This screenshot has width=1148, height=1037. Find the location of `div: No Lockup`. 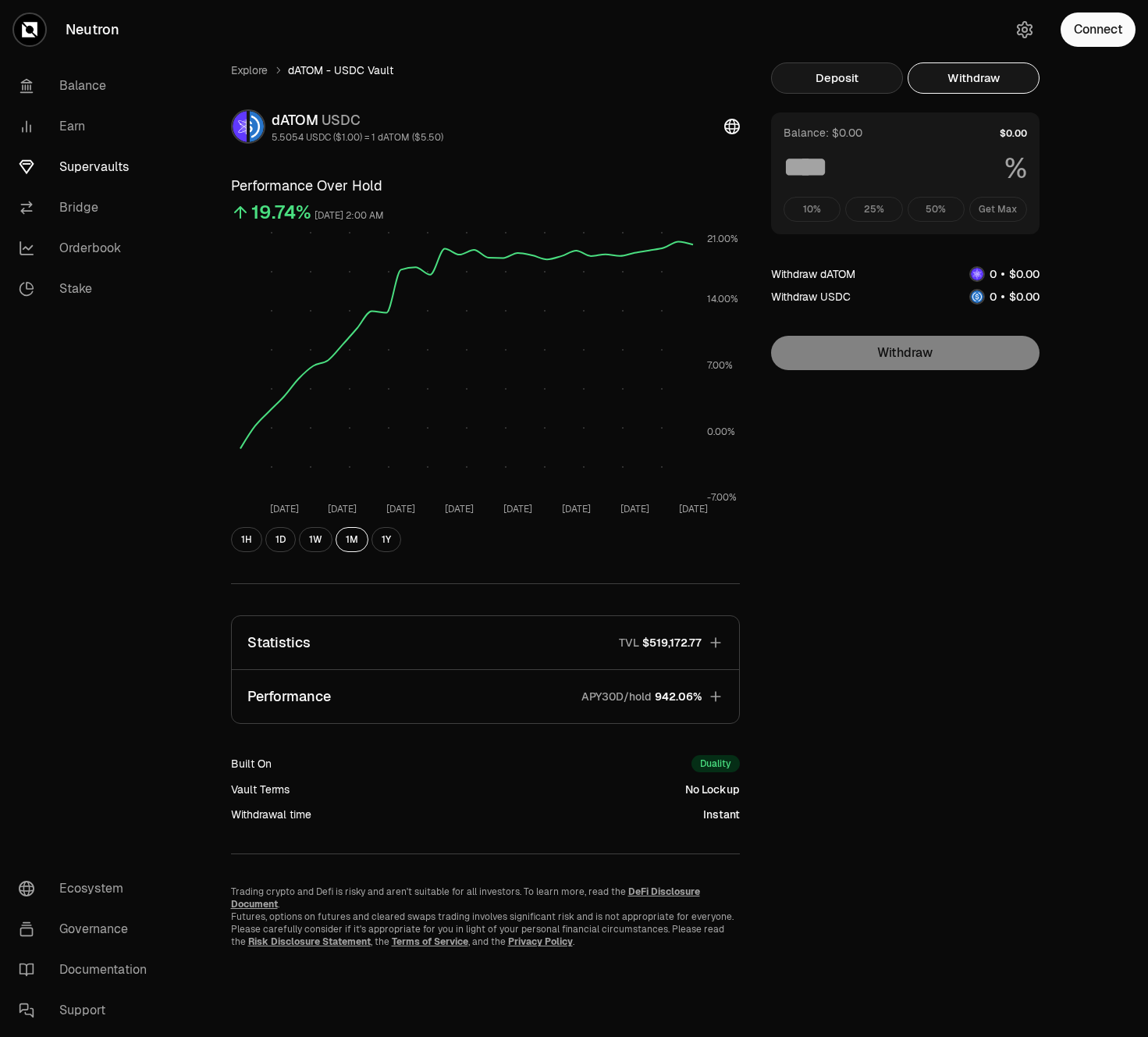

div: No Lockup is located at coordinates (713, 790).